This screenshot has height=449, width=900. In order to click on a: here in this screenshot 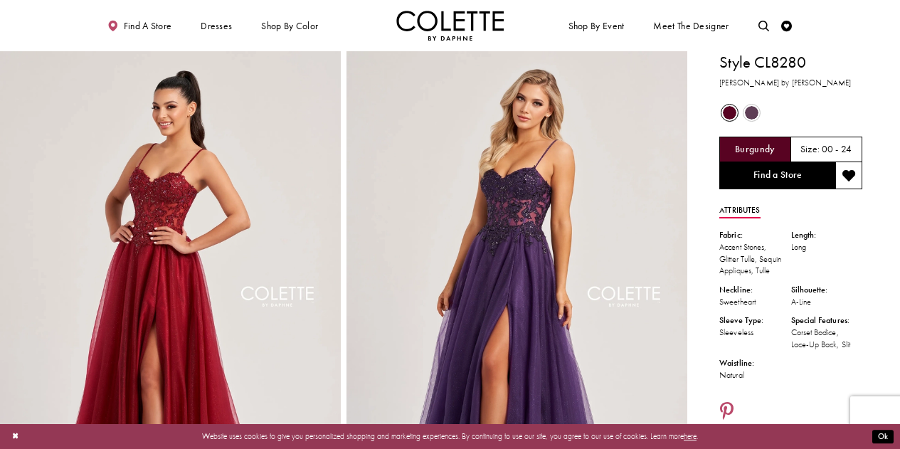, I will do `click(690, 436)`.